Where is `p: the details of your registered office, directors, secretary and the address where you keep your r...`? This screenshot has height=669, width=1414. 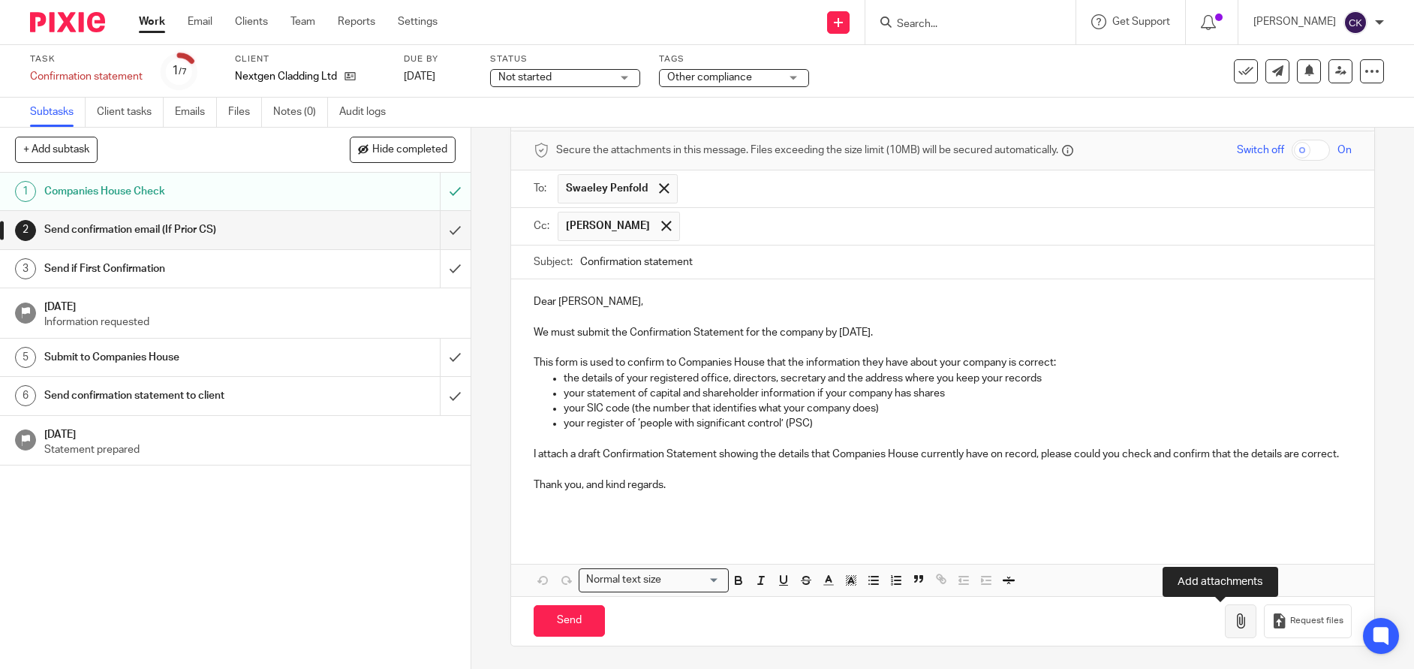
p: the details of your registered office, directors, secretary and the address where you keep your r... is located at coordinates (957, 378).